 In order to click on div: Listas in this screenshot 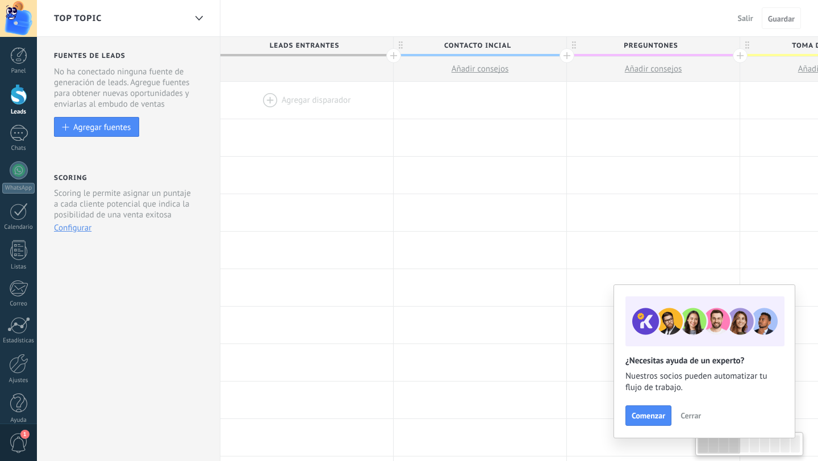, I will do `click(19, 267)`.